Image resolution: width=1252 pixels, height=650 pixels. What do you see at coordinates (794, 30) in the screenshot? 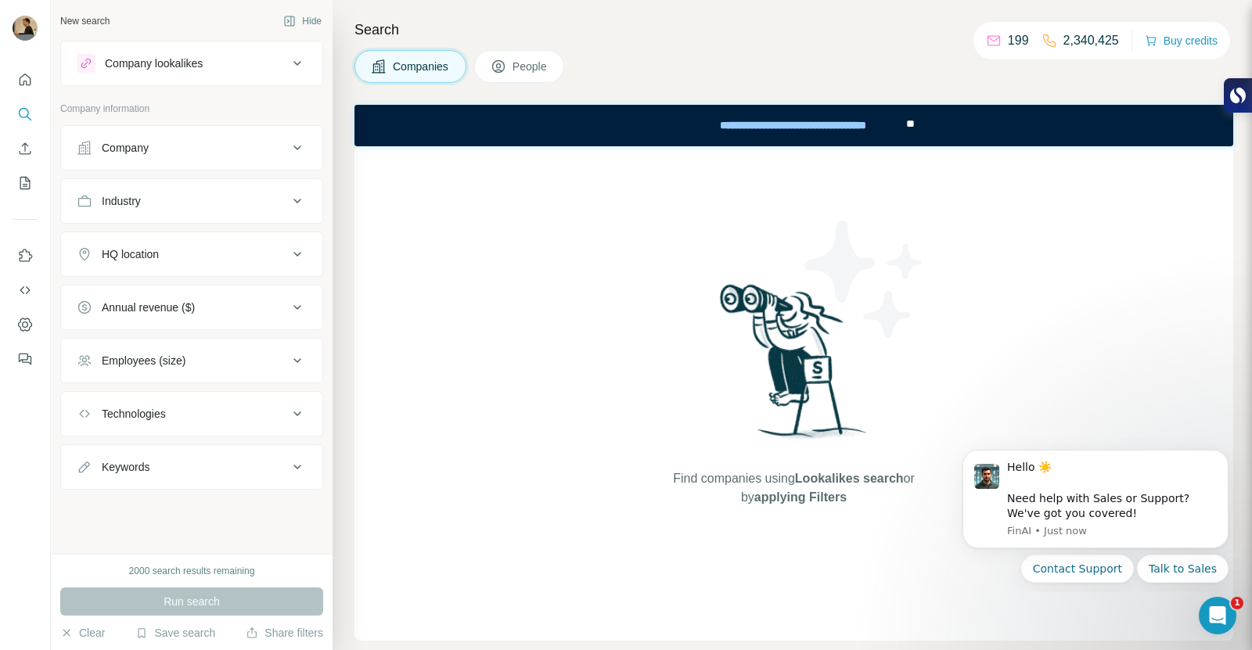
I see `h4: Search` at bounding box center [794, 30].